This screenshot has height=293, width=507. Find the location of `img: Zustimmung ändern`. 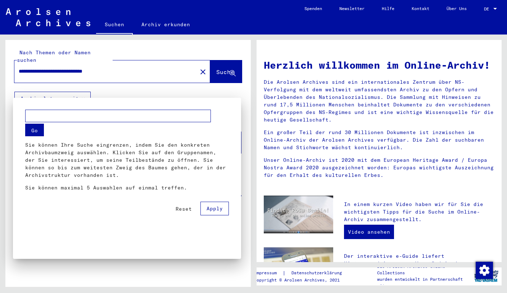

img: Zustimmung ändern is located at coordinates (485, 271).